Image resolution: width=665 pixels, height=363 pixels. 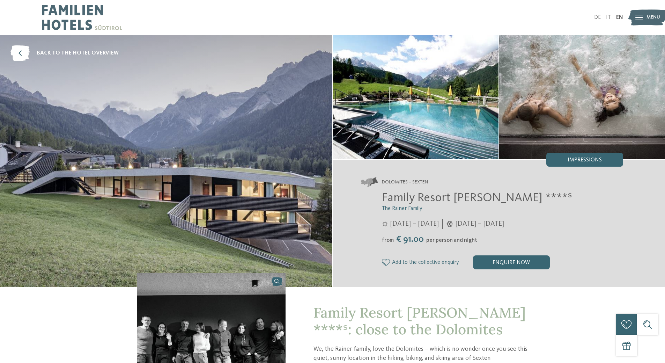 What do you see at coordinates (402, 208) in the screenshot?
I see `span: The Rainer Family` at bounding box center [402, 208].